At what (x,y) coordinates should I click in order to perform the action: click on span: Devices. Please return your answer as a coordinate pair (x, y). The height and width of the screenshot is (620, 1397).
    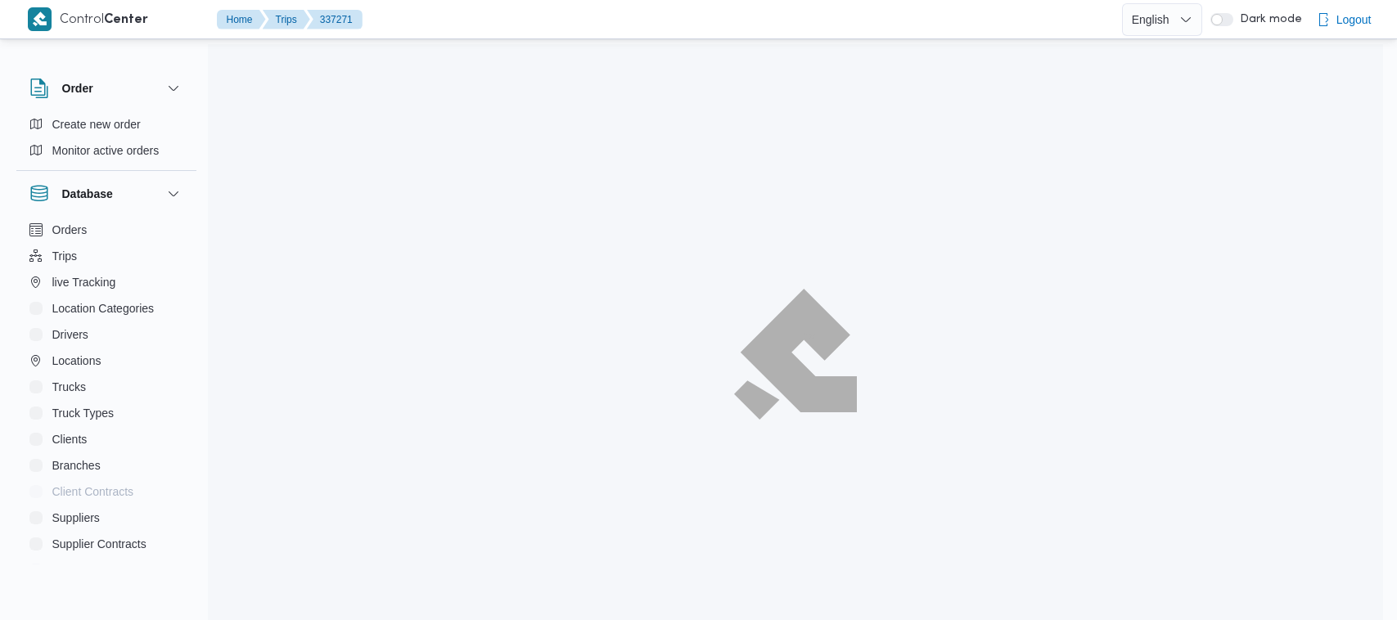
    Looking at the image, I should click on (73, 570).